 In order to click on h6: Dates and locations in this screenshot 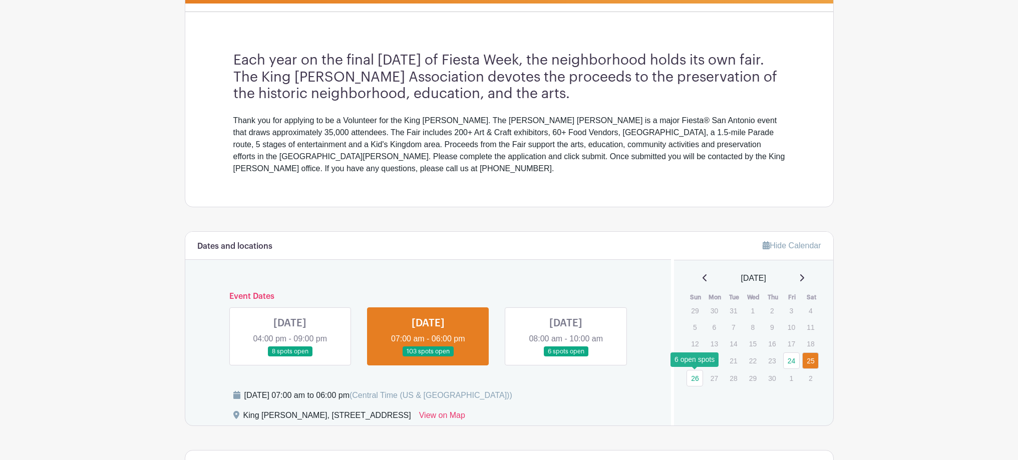, I will do `click(235, 246)`.